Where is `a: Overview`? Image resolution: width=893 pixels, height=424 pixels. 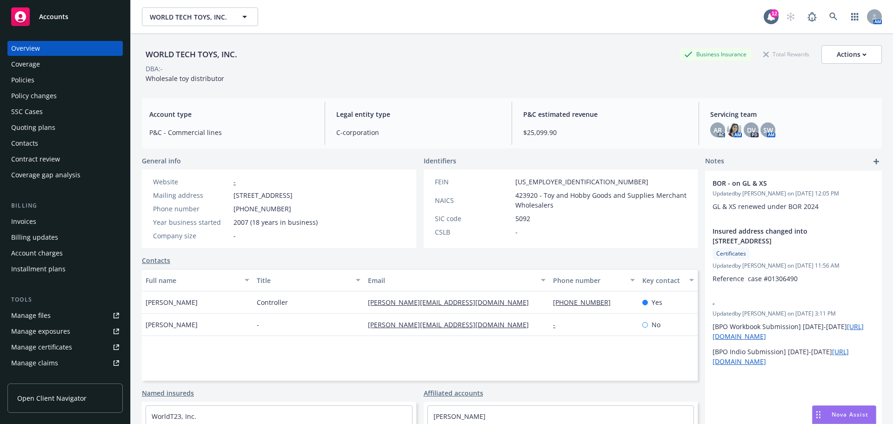 a: Overview is located at coordinates (65, 48).